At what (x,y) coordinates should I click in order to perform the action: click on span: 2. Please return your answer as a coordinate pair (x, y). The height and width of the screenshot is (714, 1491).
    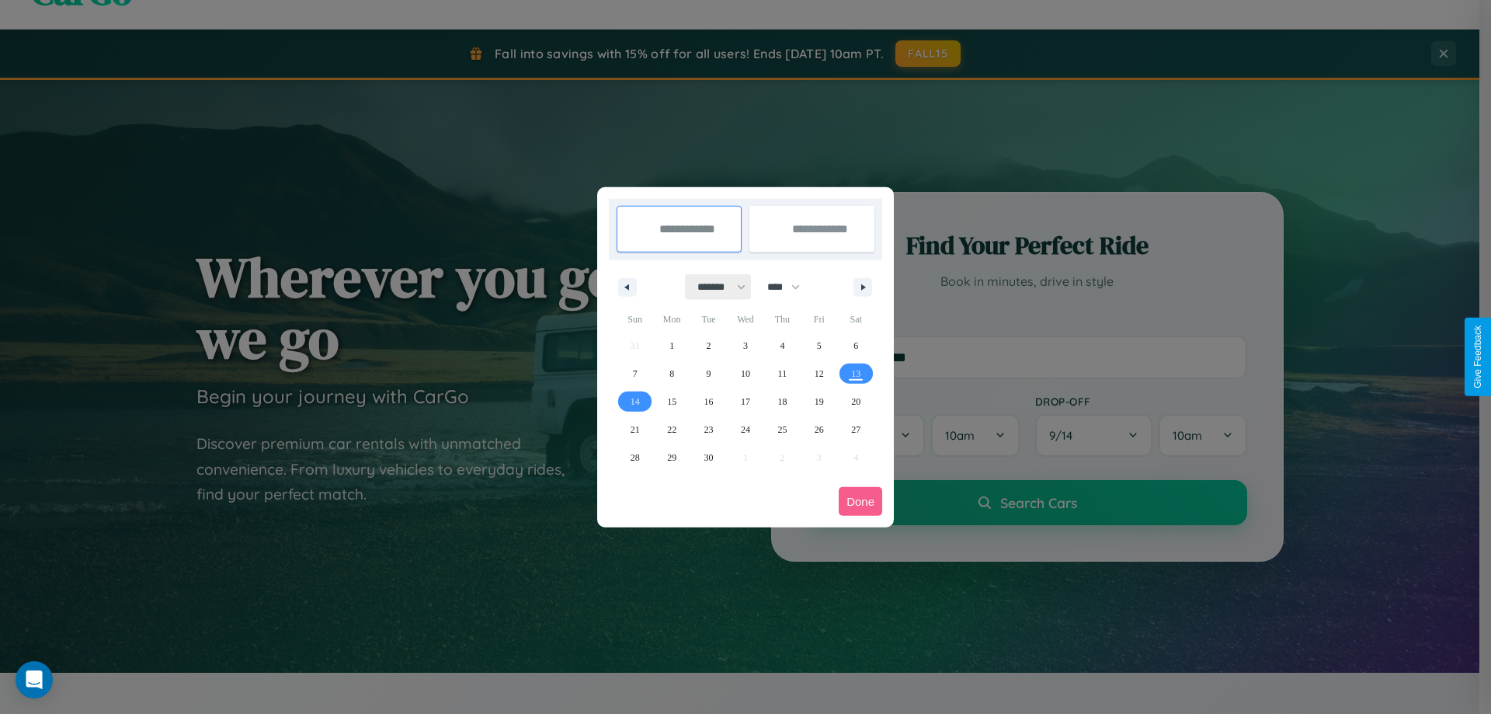
    Looking at the image, I should click on (709, 346).